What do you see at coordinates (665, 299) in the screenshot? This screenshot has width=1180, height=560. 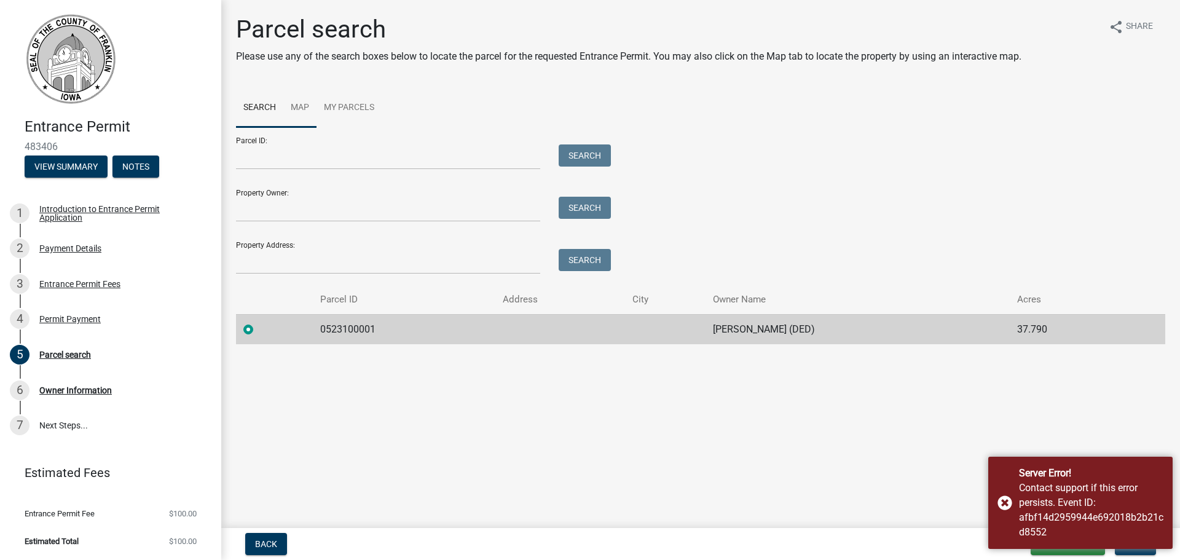 I see `th: City` at bounding box center [665, 299].